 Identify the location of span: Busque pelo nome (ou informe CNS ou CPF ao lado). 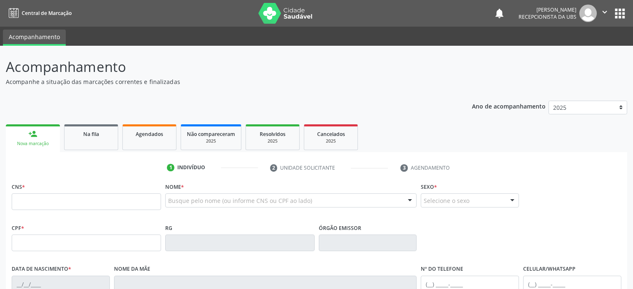
(240, 201).